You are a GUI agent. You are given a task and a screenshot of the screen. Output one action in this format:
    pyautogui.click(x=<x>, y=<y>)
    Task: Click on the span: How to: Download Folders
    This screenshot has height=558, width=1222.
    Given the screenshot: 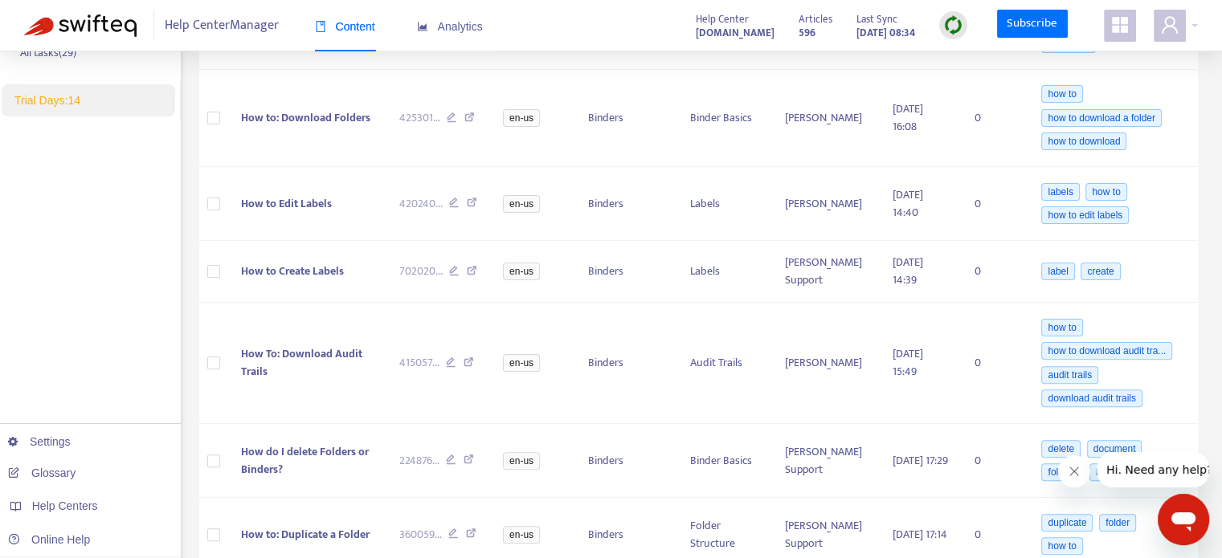 What is the action you would take?
    pyautogui.click(x=305, y=117)
    